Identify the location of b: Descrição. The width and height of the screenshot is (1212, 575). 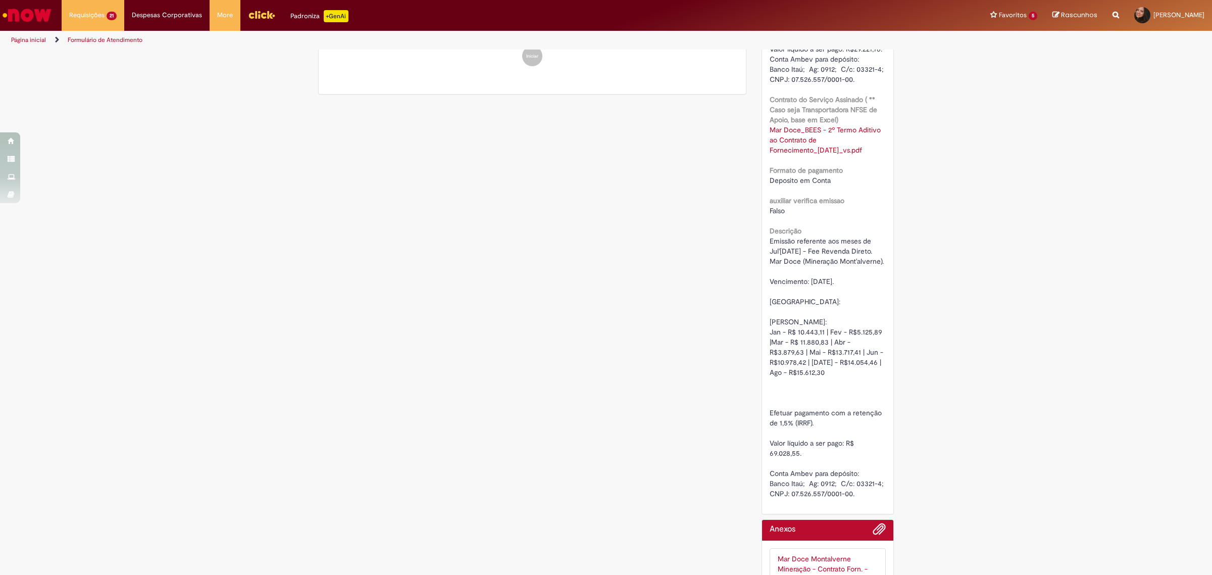
(785, 231).